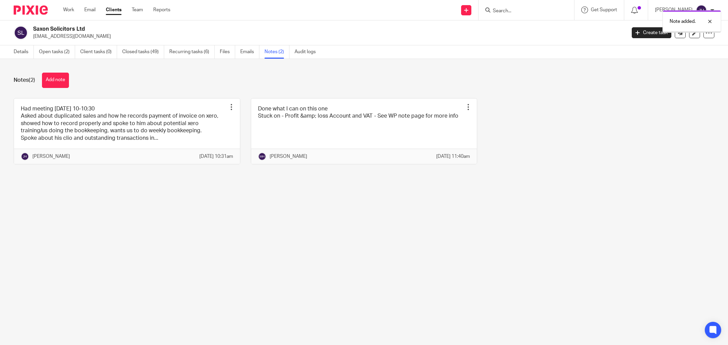  What do you see at coordinates (137, 10) in the screenshot?
I see `a: Team` at bounding box center [137, 10].